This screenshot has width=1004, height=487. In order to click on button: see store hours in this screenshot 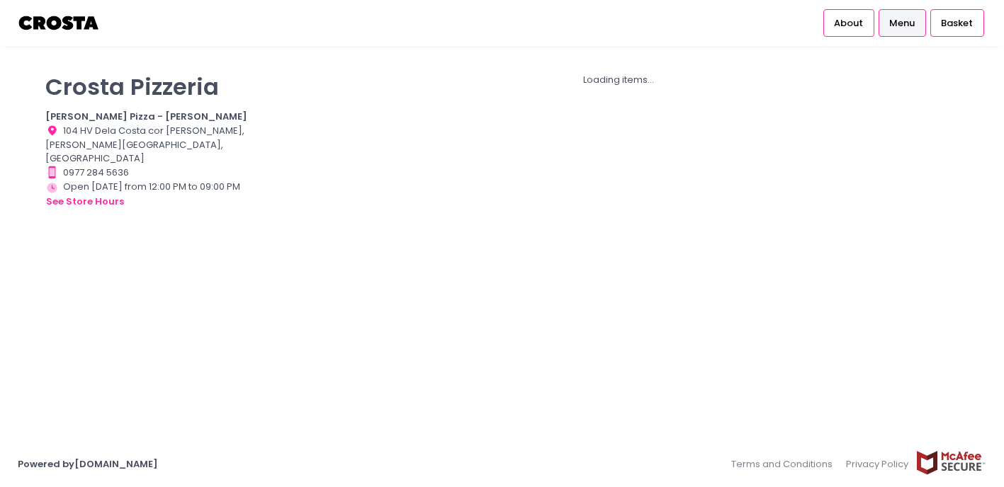, I will do `click(85, 202)`.